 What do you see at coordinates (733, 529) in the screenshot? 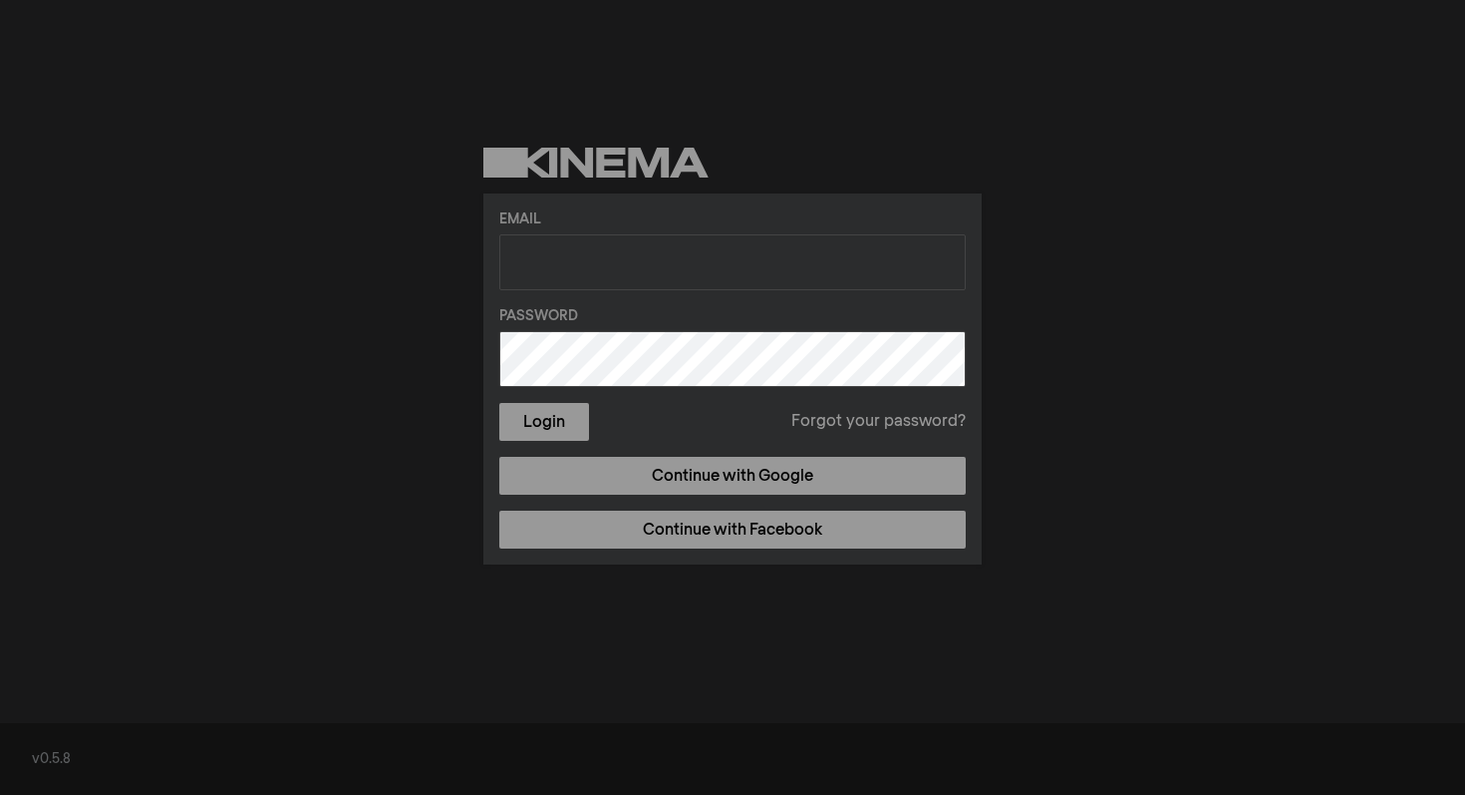
I see `a: Continue with Facebook` at bounding box center [733, 529].